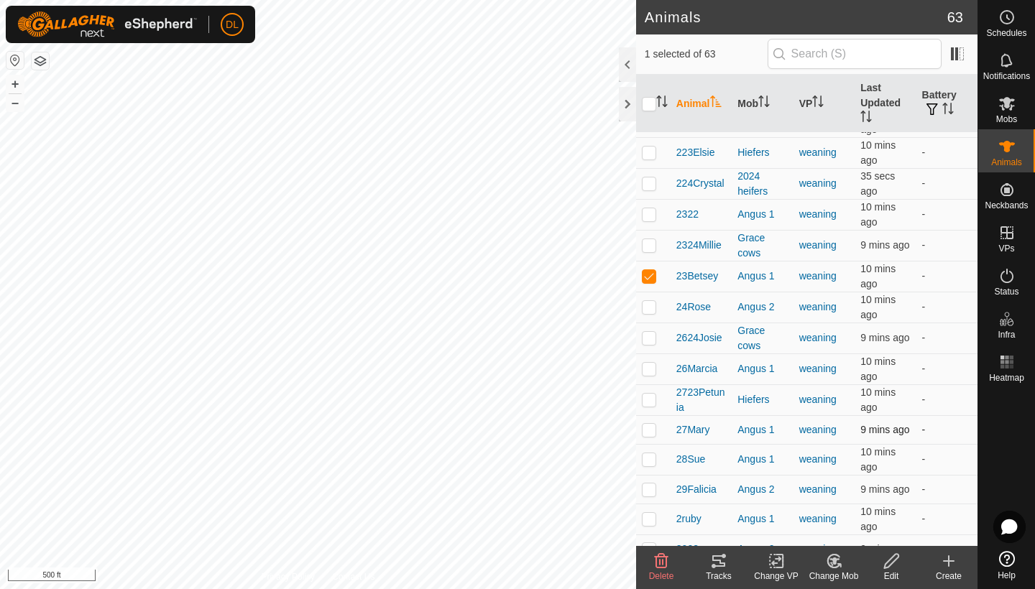 Image resolution: width=1035 pixels, height=589 pixels. Describe the element at coordinates (1006, 205) in the screenshot. I see `span: Neckbands` at that location.